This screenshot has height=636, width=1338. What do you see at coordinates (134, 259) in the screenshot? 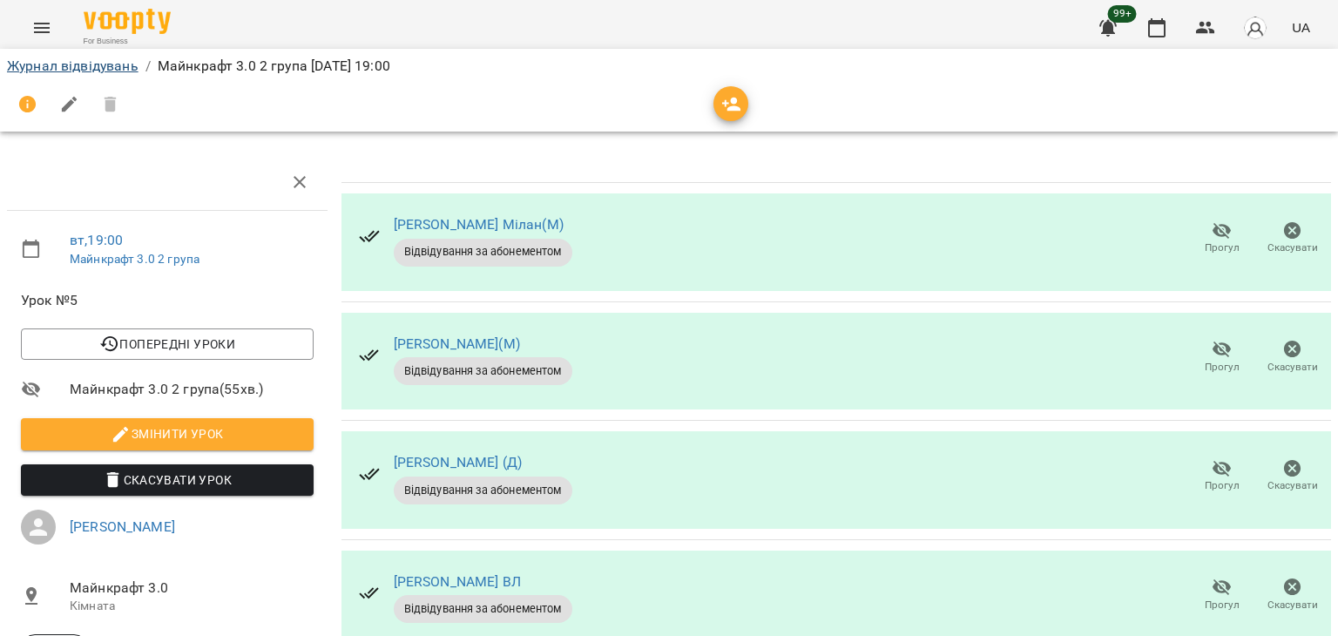
I see `a: Майнкрафт 3.0 2 група` at bounding box center [134, 259].